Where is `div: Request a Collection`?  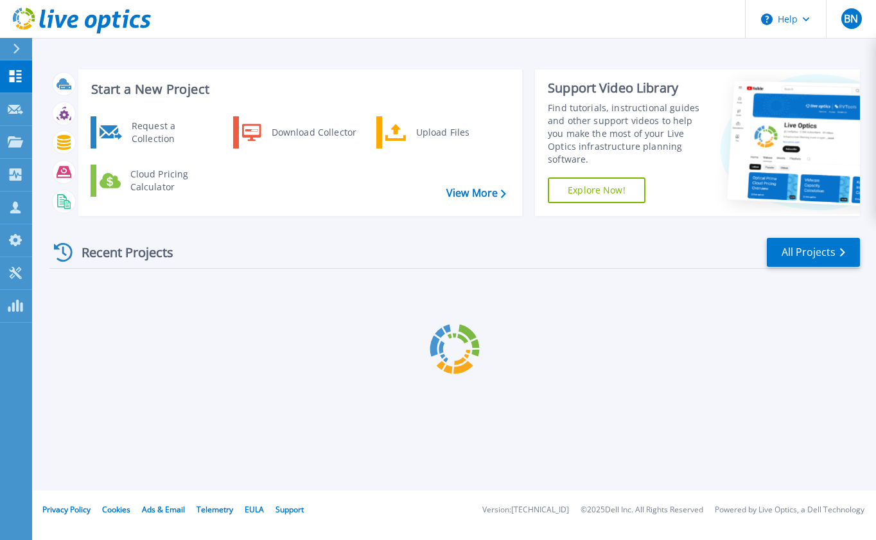 div: Request a Collection is located at coordinates (172, 132).